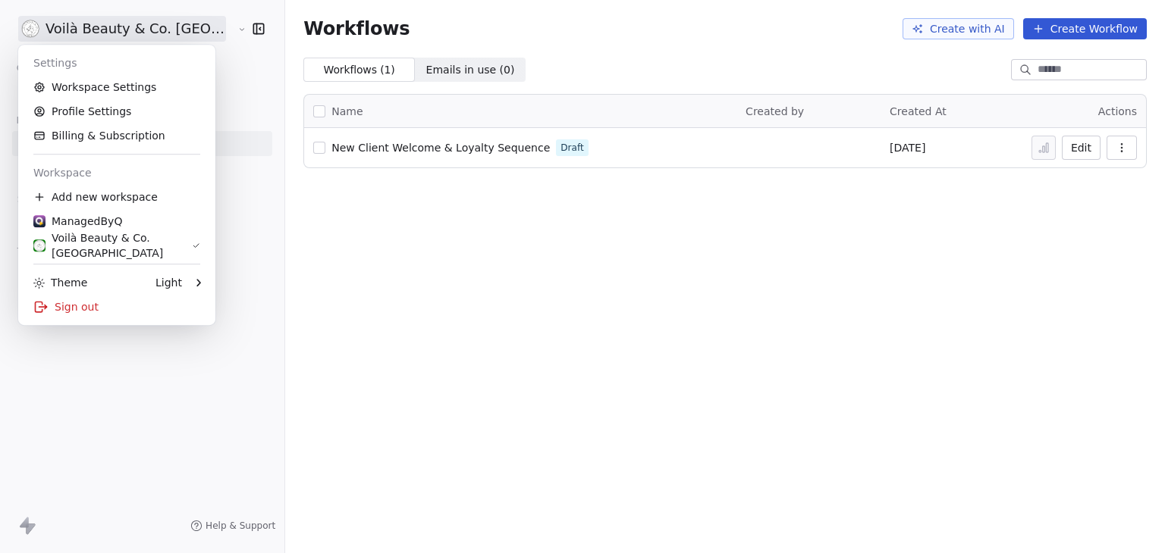 This screenshot has height=553, width=1165. What do you see at coordinates (117, 87) in the screenshot?
I see `a: Workspace Settings` at bounding box center [117, 87].